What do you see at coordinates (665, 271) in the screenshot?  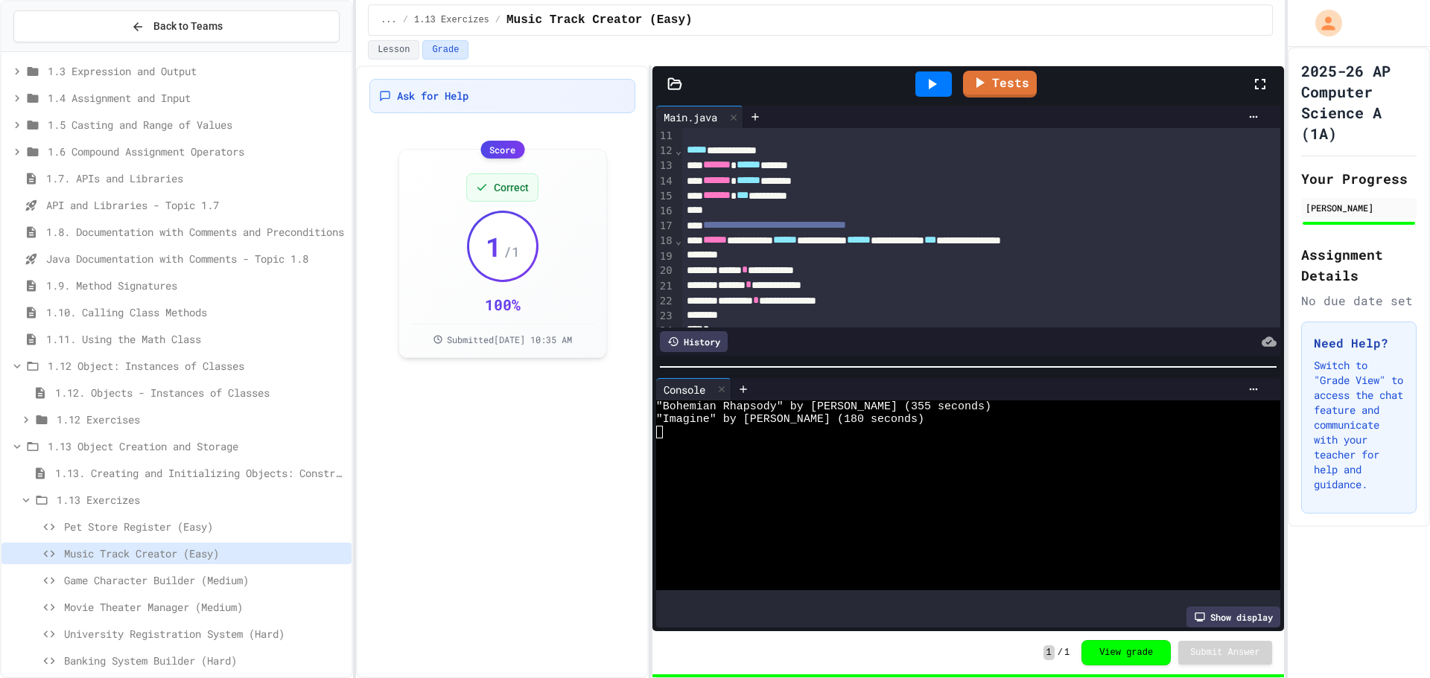 I see `div: 20` at bounding box center [665, 271].